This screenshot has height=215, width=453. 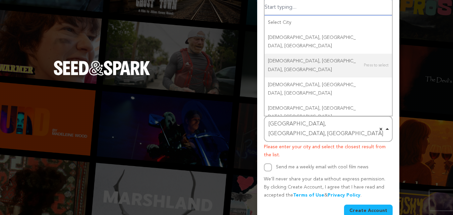 I want to click on img: Seed&Spark Logo, so click(x=102, y=68).